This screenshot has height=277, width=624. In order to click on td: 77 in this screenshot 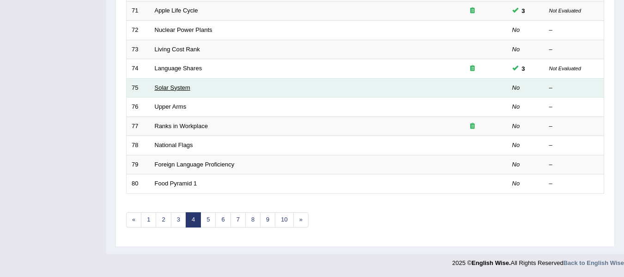, I will do `click(138, 126)`.